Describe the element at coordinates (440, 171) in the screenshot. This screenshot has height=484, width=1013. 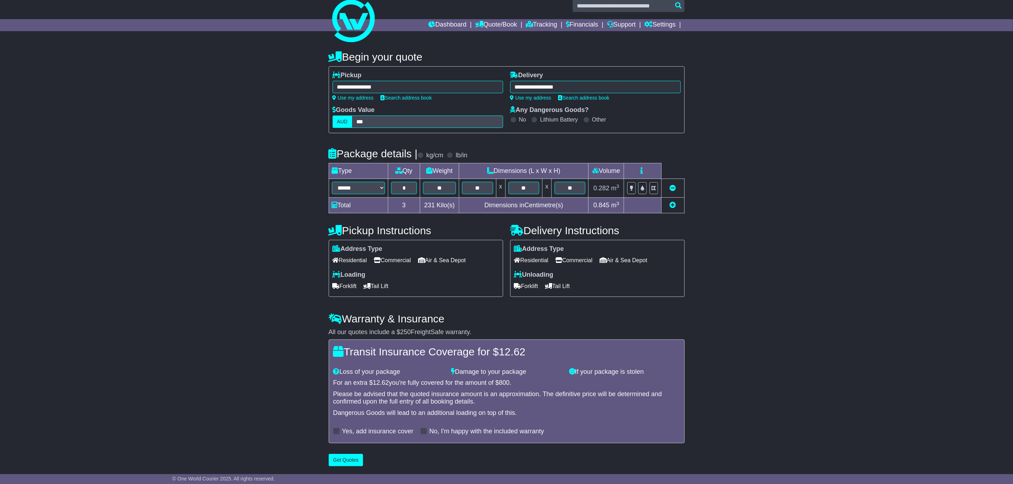
I see `td: Weight` at that location.